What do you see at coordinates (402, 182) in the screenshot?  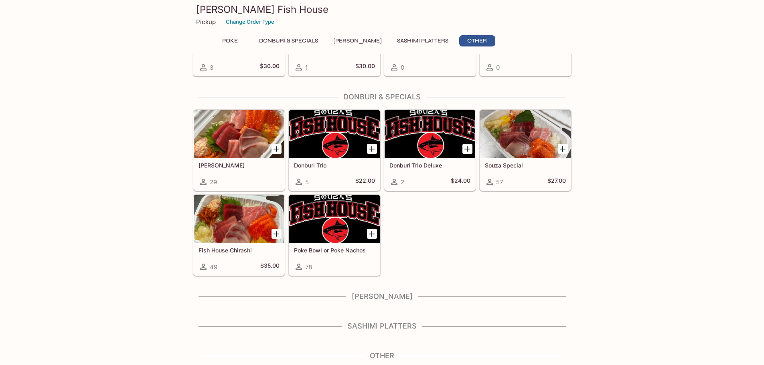 I see `span: 2` at bounding box center [402, 182].